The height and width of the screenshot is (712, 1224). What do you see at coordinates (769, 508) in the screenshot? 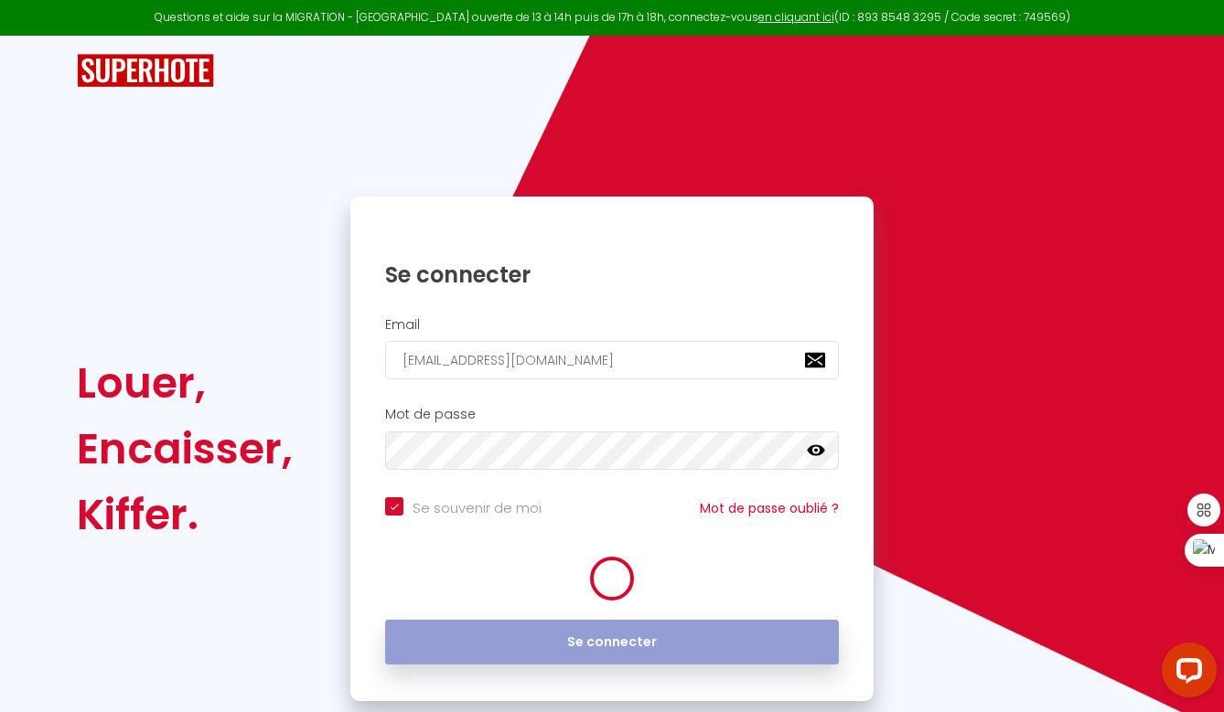
I see `a: Mot de passe oublié ?` at bounding box center [769, 508].